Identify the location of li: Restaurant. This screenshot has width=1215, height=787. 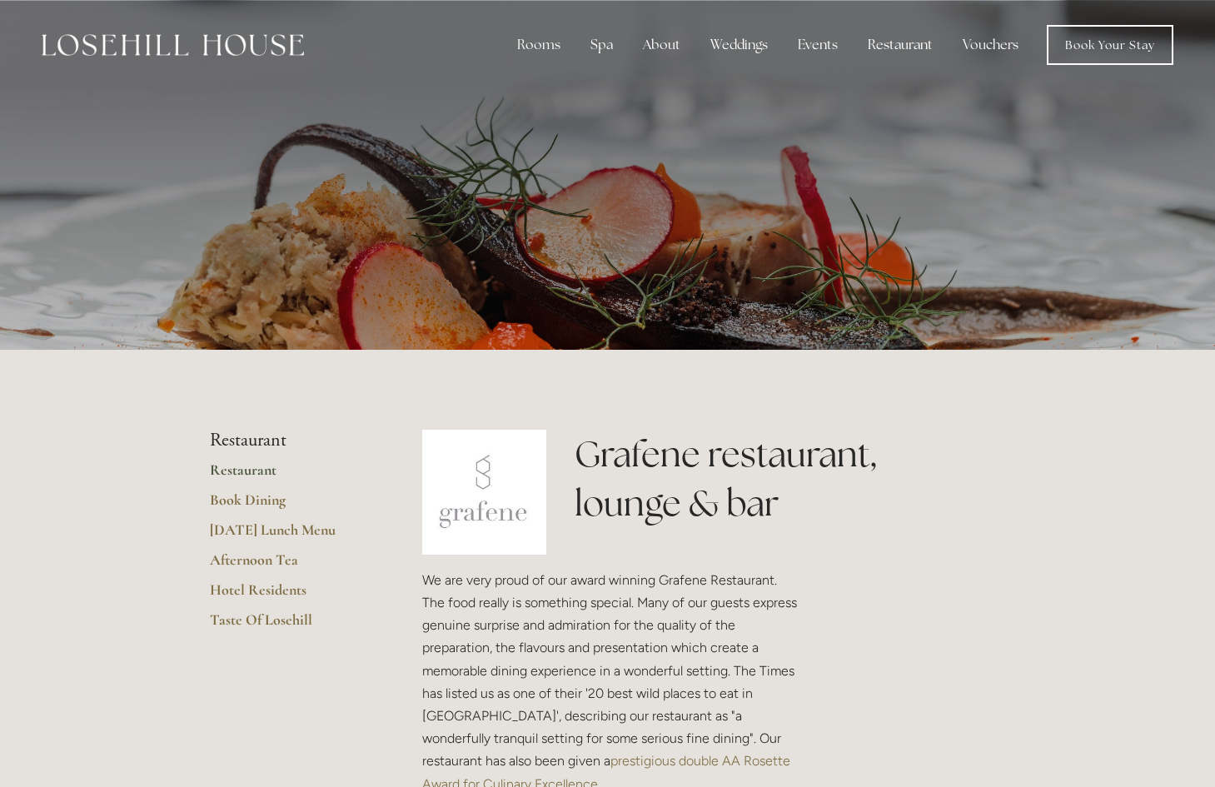
(289, 441).